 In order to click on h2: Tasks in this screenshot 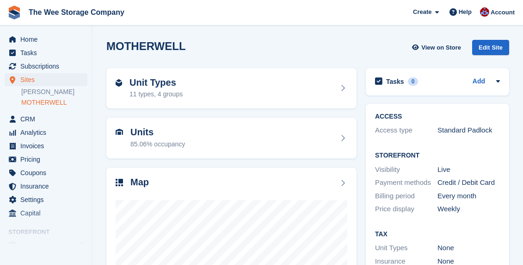, I will do `click(395, 81)`.